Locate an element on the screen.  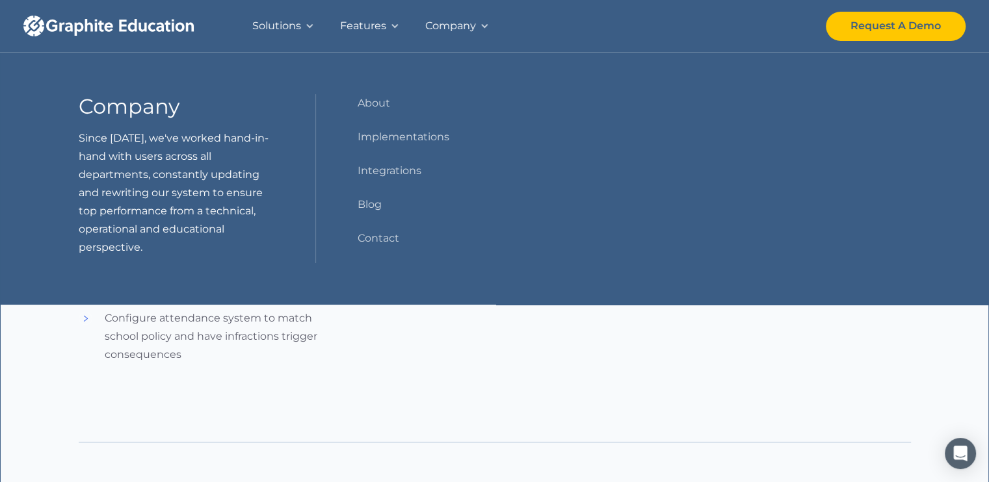
div: Company is located at coordinates (451, 26).